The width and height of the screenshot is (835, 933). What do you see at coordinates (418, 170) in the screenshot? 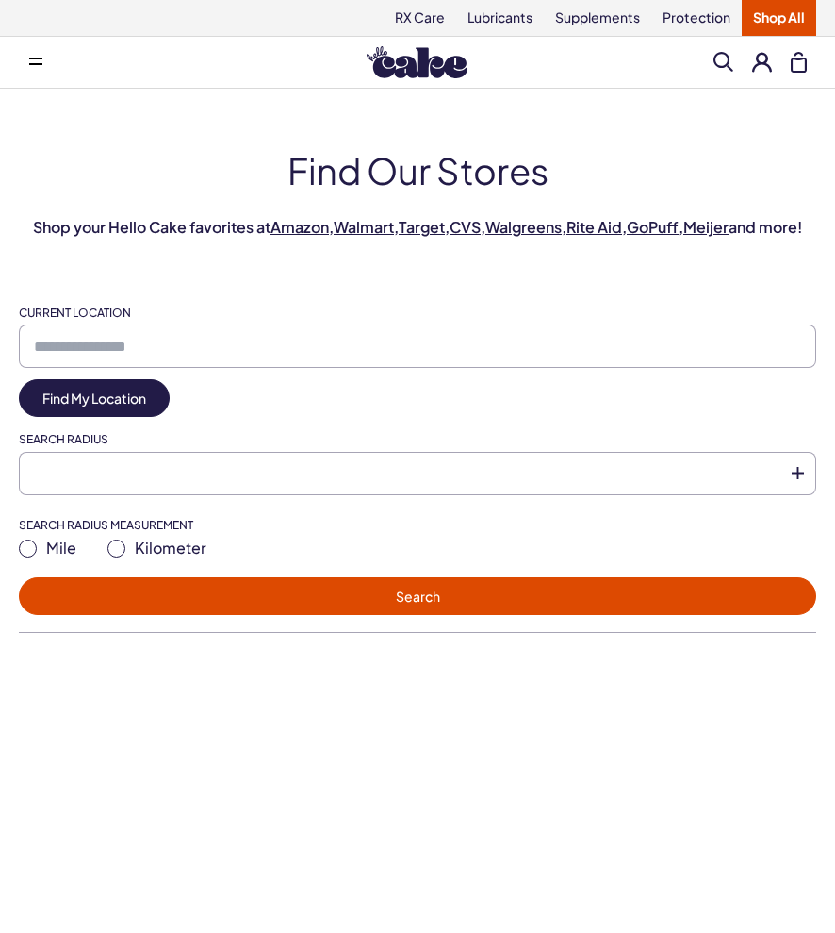
I see `h1: Find Our Stores` at bounding box center [418, 170].